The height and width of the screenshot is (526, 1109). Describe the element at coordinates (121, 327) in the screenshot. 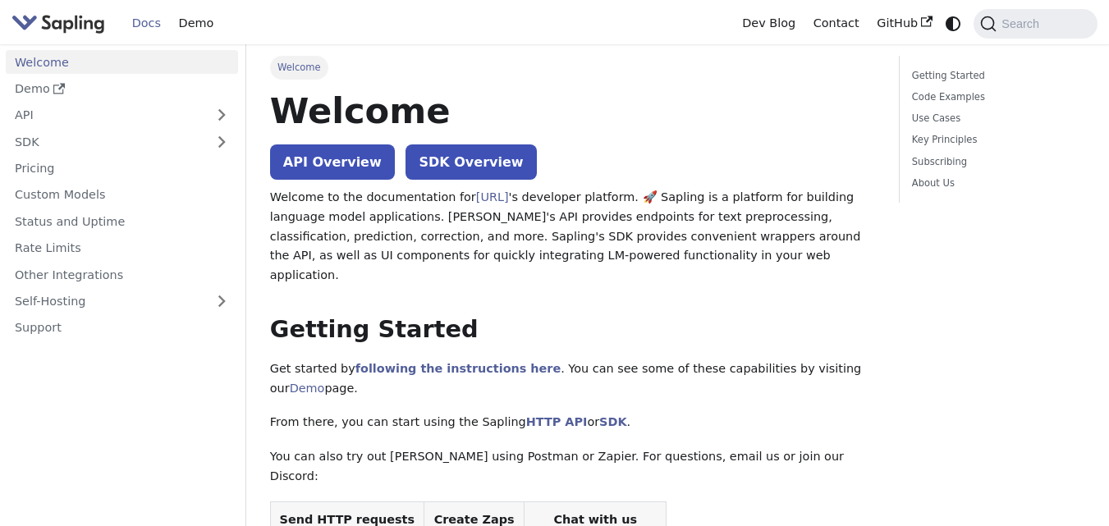

I see `a: Support` at that location.